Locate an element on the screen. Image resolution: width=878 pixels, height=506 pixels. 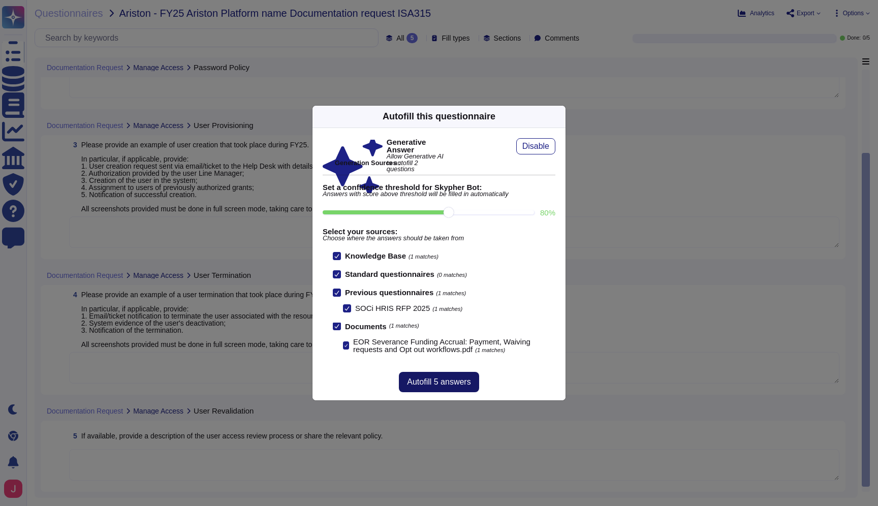
b: Standard questionnaires is located at coordinates (390, 274).